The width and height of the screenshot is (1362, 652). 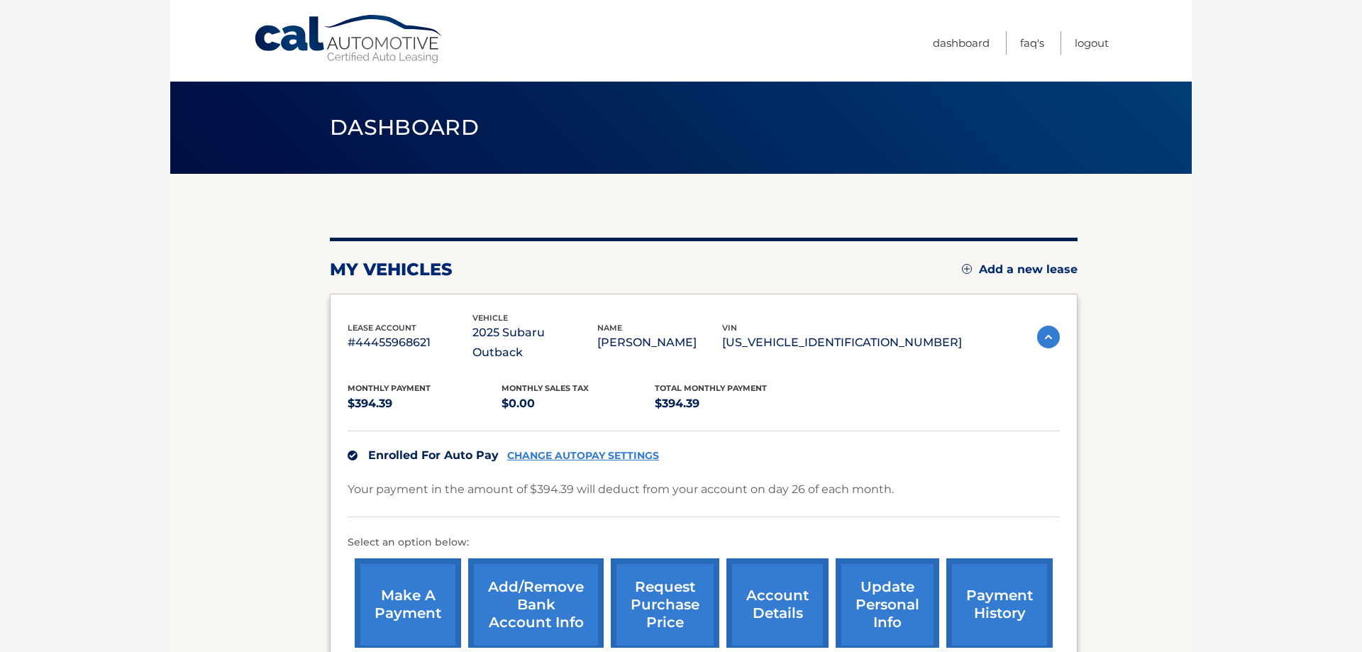 I want to click on img: check.svg, so click(x=353, y=455).